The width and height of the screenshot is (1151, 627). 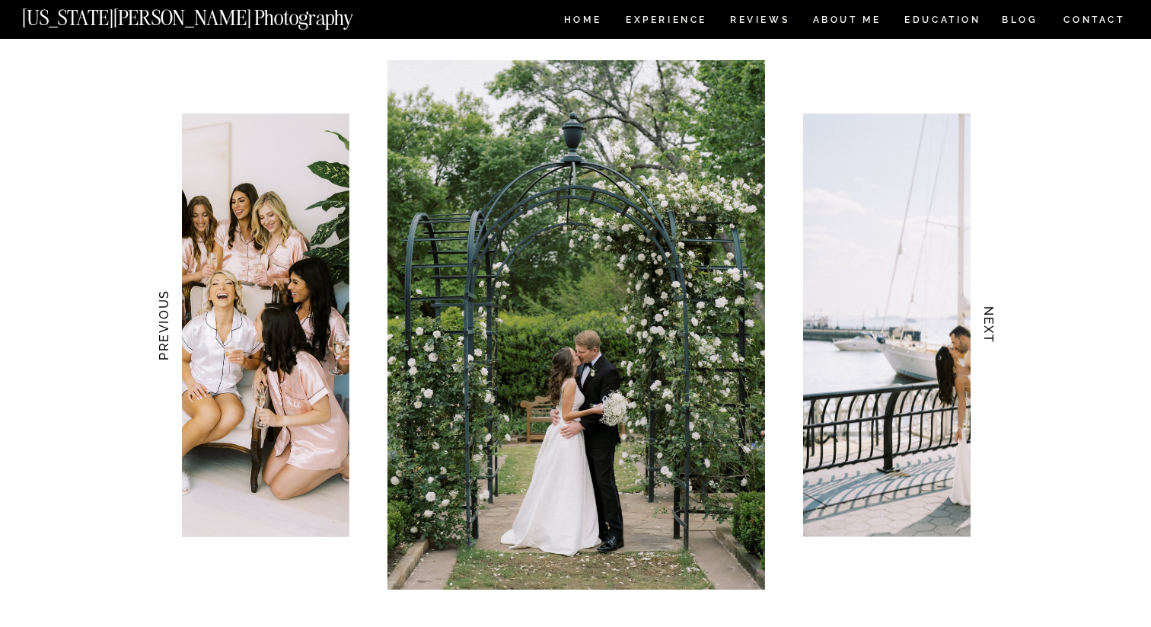 What do you see at coordinates (1094, 20) in the screenshot?
I see `a: CONTACT` at bounding box center [1094, 20].